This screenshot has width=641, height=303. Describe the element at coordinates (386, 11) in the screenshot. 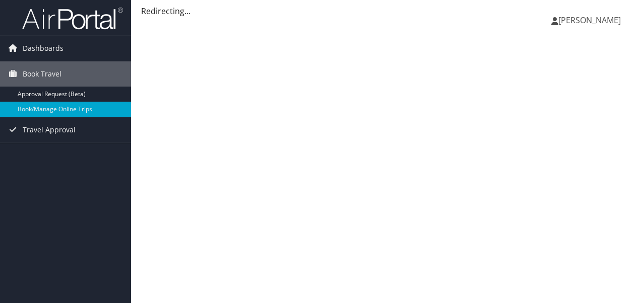

I see `div: Redirecting...` at that location.